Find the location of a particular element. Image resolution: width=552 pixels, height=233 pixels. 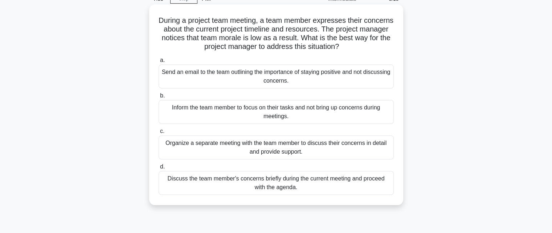

span: a. is located at coordinates (162, 60).